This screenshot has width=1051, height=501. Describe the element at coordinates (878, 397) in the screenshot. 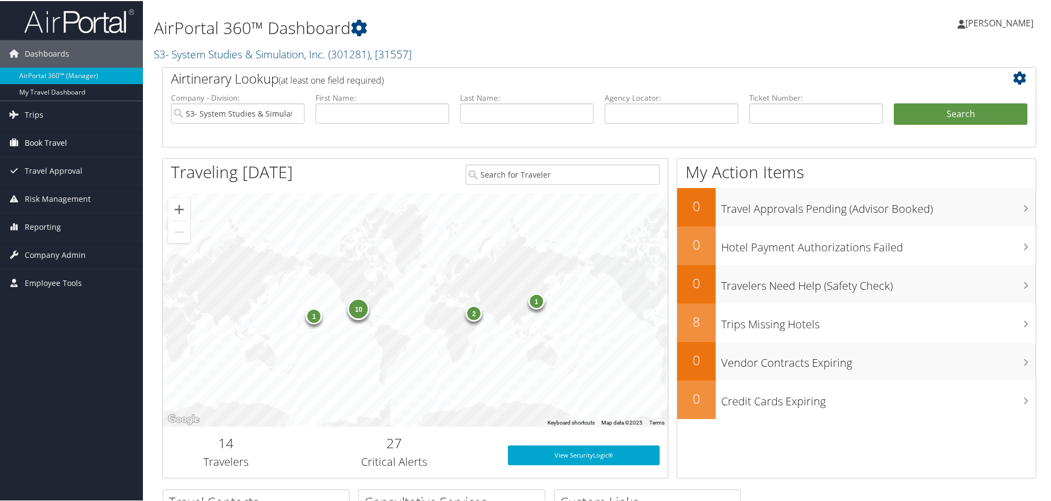

I see `h3: Credit Cards Expiring` at that location.